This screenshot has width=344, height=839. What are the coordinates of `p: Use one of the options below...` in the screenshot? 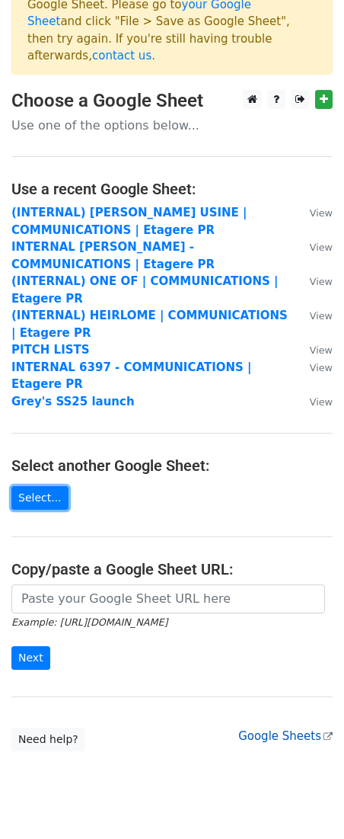 It's located at (172, 125).